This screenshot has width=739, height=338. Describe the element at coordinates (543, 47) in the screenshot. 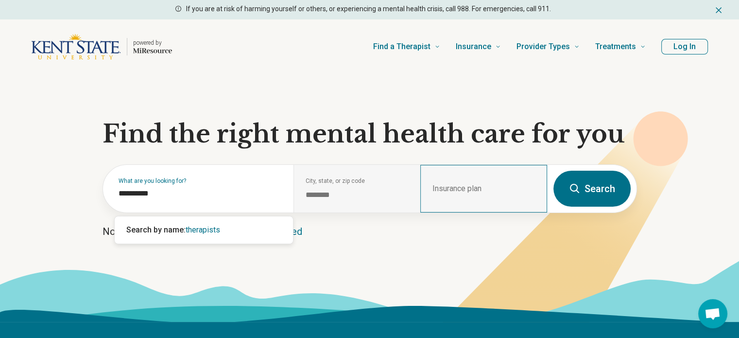

I see `span: Provider Types` at that location.